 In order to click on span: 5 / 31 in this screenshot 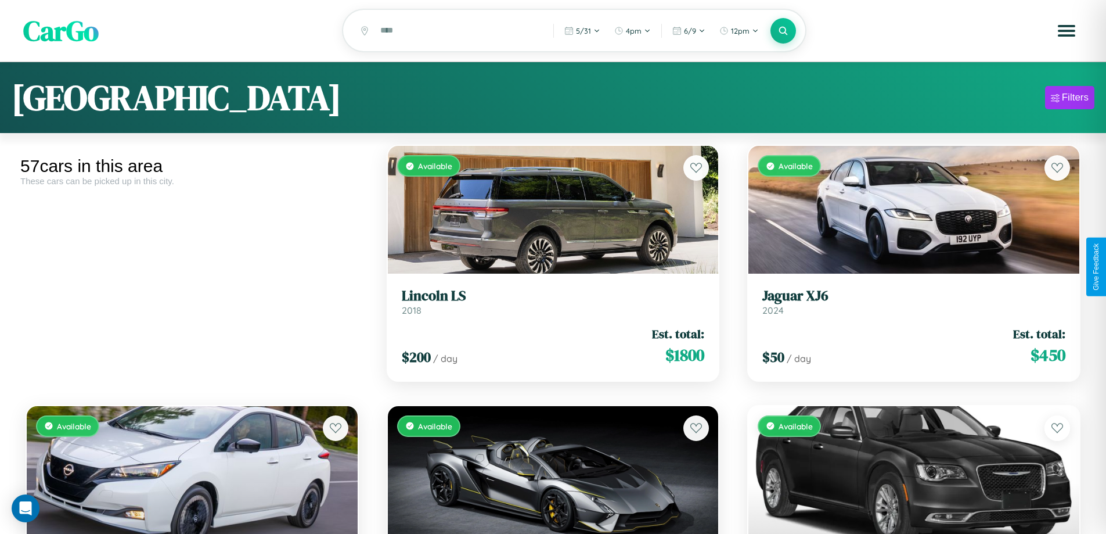, I will do `click(584, 31)`.